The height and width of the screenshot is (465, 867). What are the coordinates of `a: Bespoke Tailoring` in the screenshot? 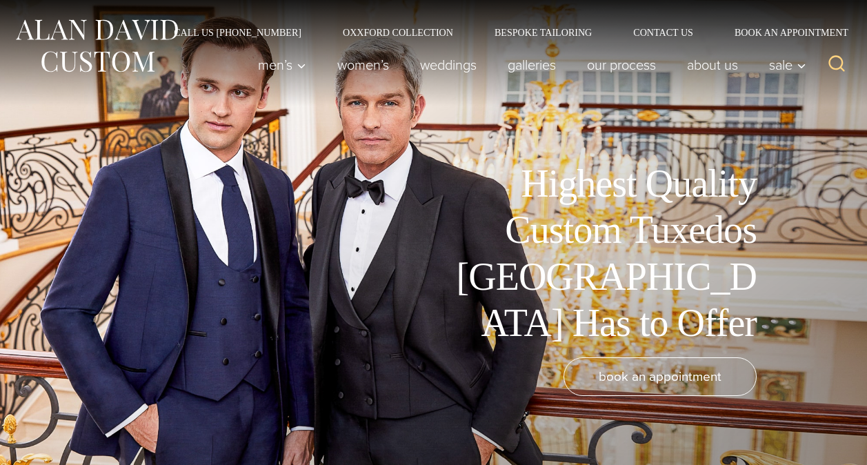 It's located at (543, 32).